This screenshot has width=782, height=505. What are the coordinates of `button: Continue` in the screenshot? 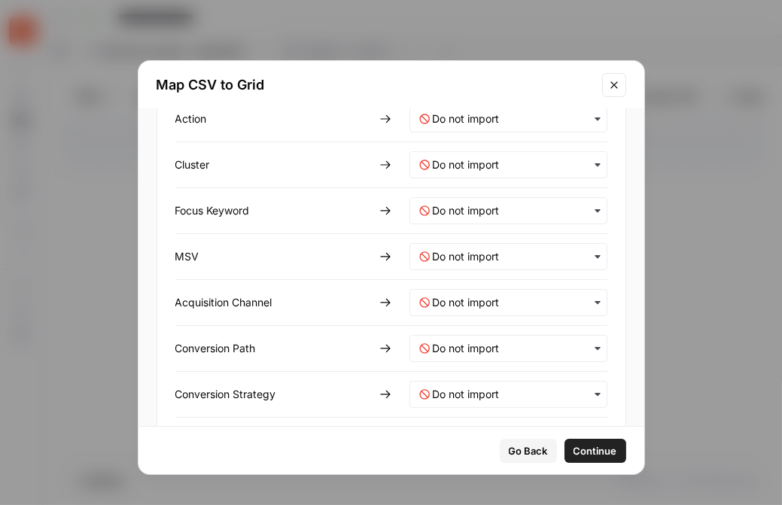 It's located at (596, 451).